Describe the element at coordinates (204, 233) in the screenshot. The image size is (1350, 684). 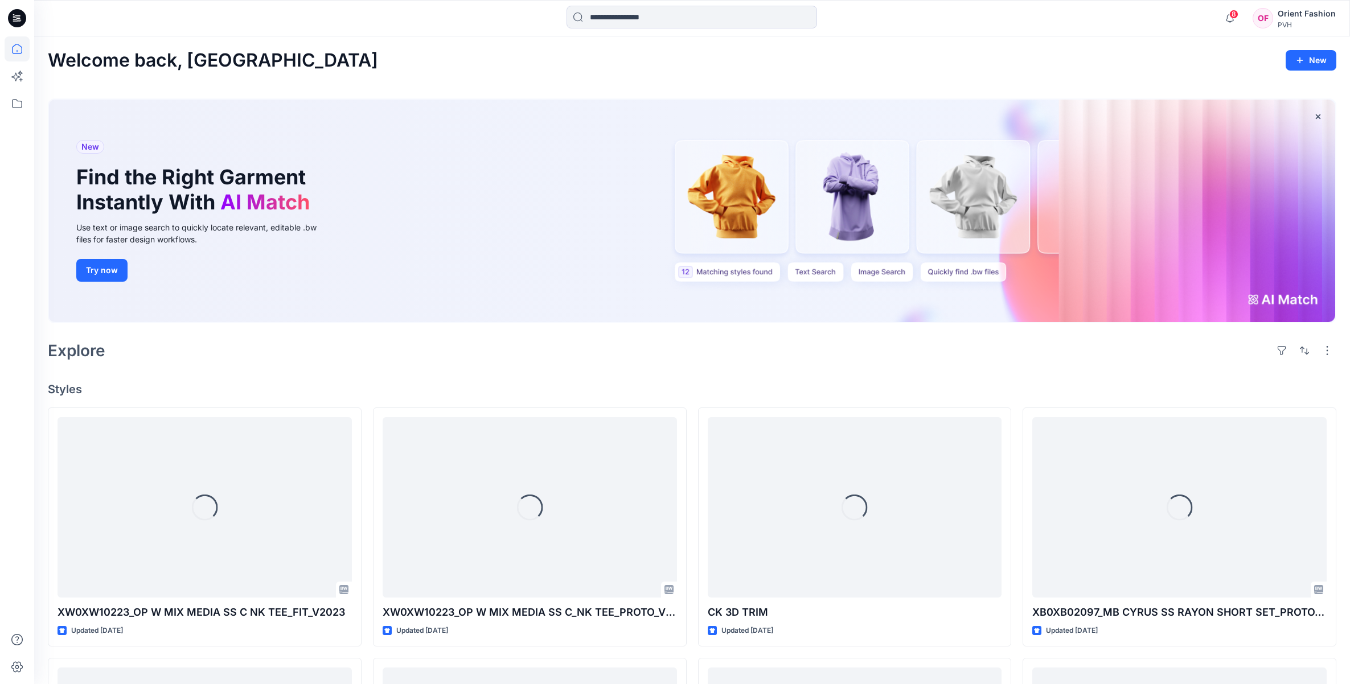
I see `div: Use text or image search to quickly locate relevant, editable .bw files for faster design workflows.` at that location.